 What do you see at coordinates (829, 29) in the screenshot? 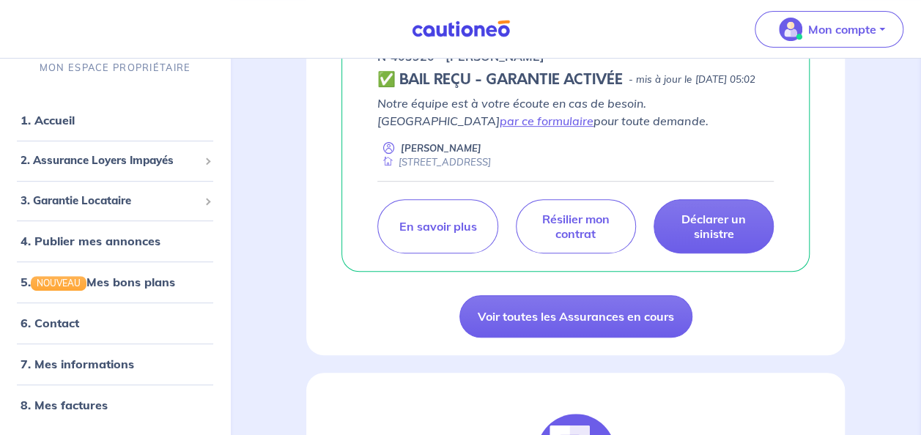
I see `button: illu_account_valid_menu.svgMon compte` at bounding box center [829, 29].